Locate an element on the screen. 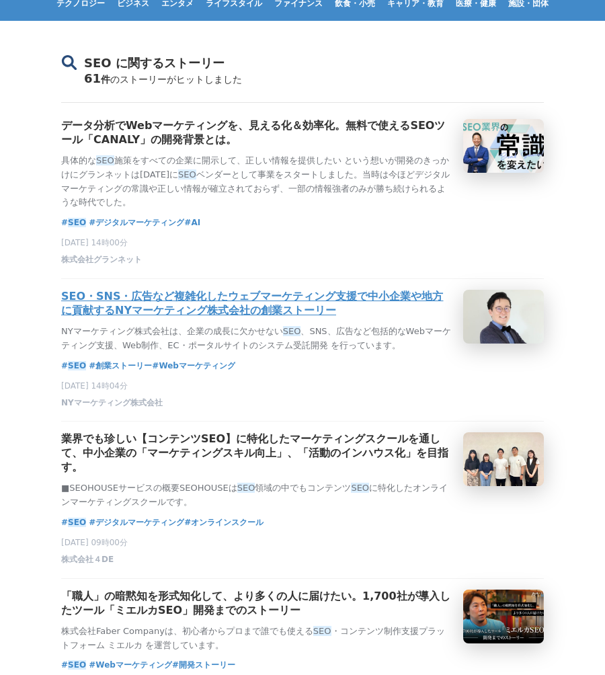 The image size is (605, 675). div: 61 is located at coordinates (303, 87).